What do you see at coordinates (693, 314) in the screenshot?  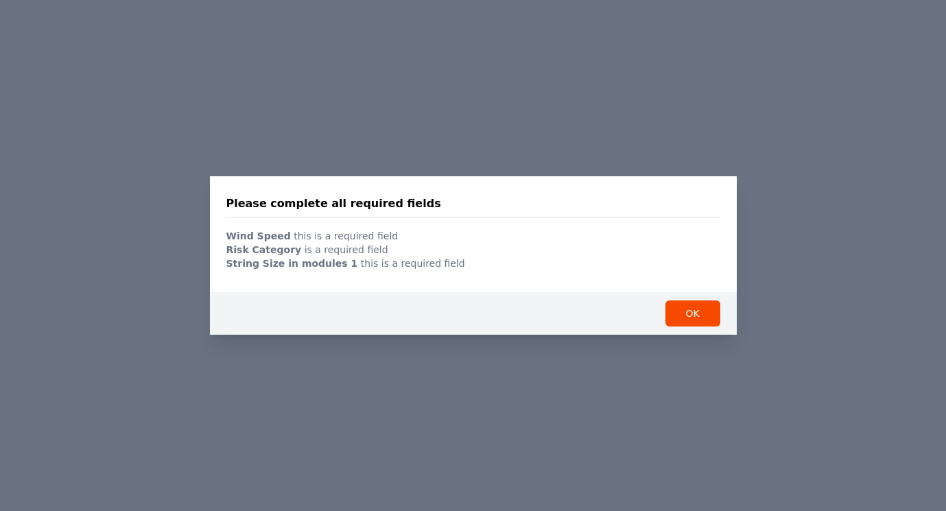 I see `button: OK` at bounding box center [693, 314].